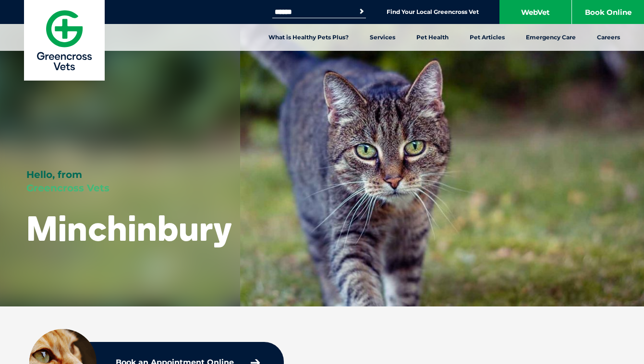  What do you see at coordinates (382, 37) in the screenshot?
I see `a: Services` at bounding box center [382, 37].